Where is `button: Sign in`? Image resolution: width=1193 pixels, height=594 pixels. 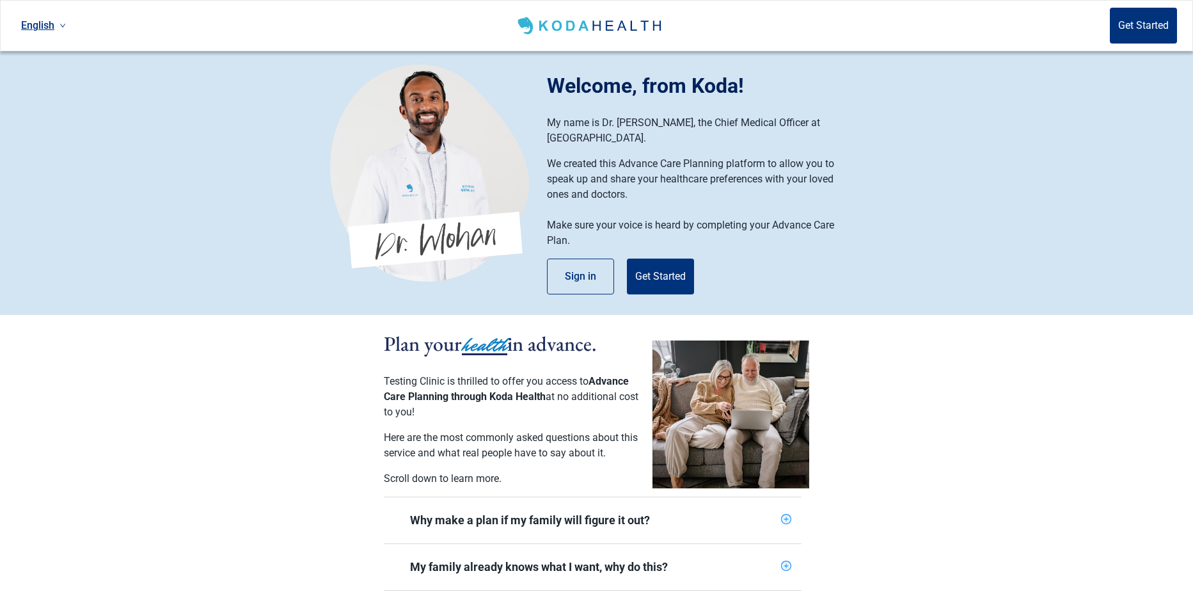 button: Sign in is located at coordinates (580, 276).